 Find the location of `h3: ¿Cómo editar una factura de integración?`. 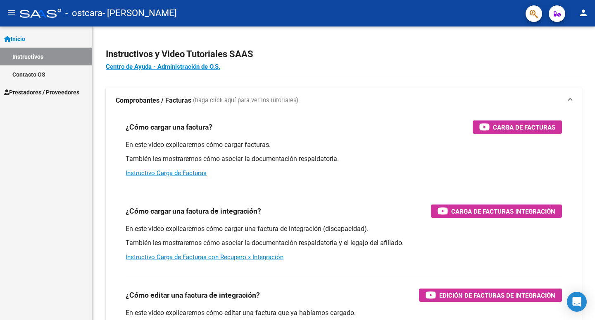

h3: ¿Cómo editar una factura de integración? is located at coordinates (193, 295).